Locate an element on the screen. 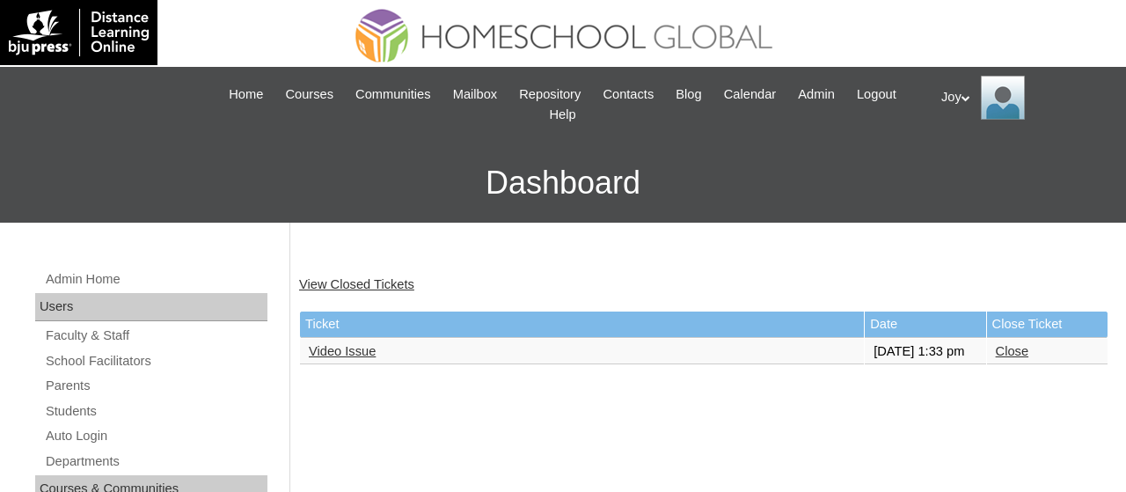  h3: Dashboard is located at coordinates (563, 183).